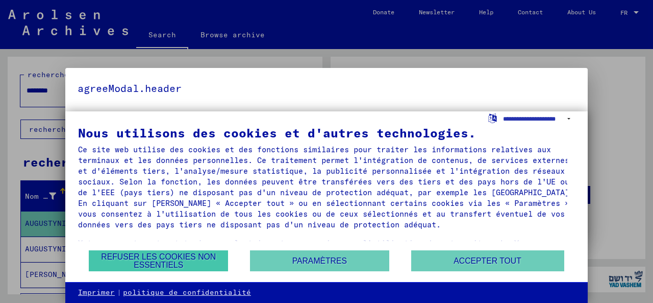  I want to click on font: Refuser les cookies non essentiels, so click(158, 260).